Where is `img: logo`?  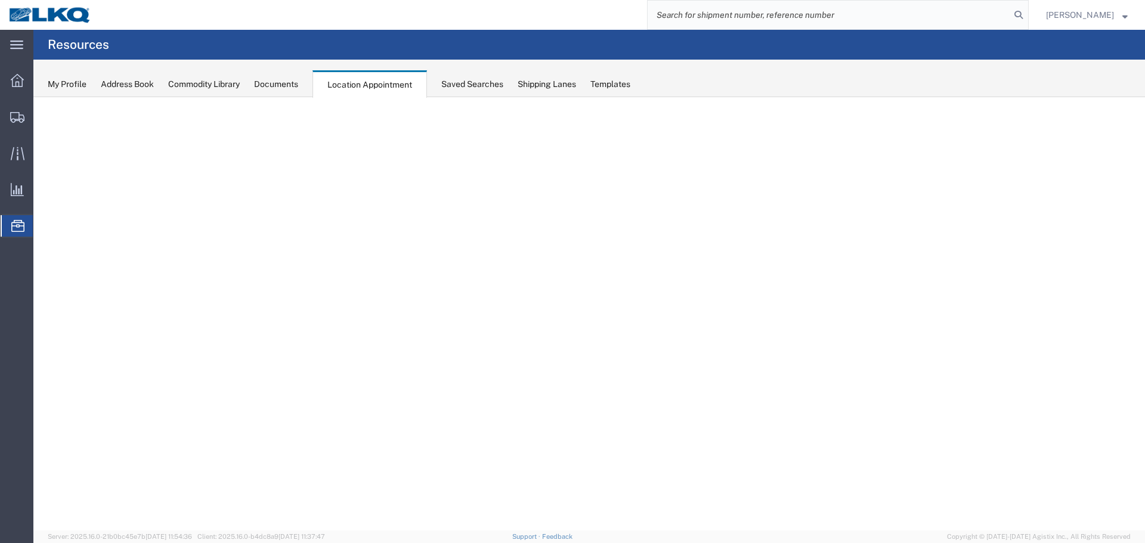 img: logo is located at coordinates (50, 15).